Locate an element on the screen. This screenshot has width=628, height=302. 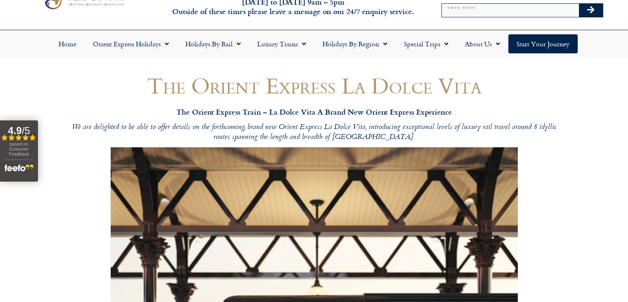
a: About Us is located at coordinates (482, 44).